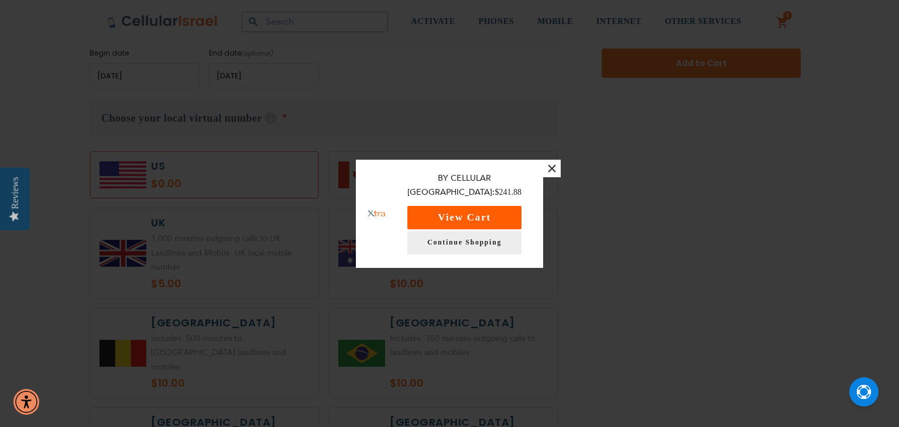 Image resolution: width=899 pixels, height=427 pixels. Describe the element at coordinates (464, 218) in the screenshot. I see `button: View Cart` at that location.